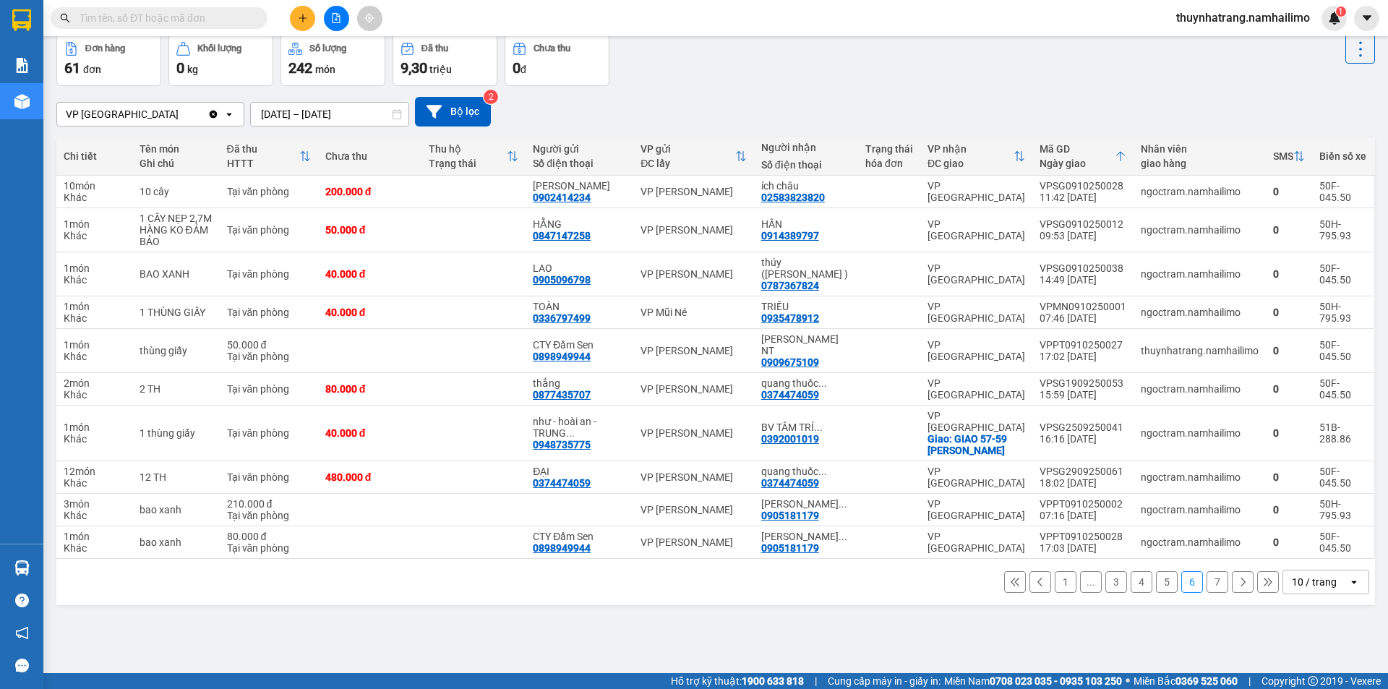  What do you see at coordinates (1083, 307) in the screenshot?
I see `div: VPMN0910250001` at bounding box center [1083, 307].